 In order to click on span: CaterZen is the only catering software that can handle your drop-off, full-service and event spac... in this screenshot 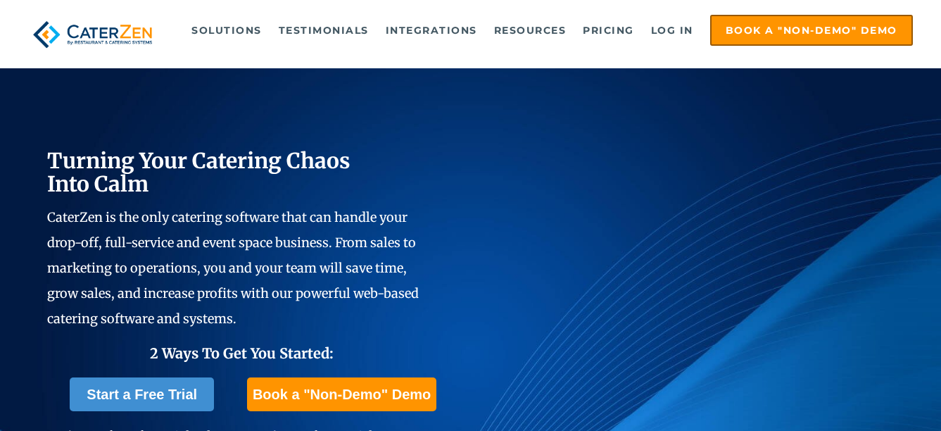, I will do `click(233, 267)`.